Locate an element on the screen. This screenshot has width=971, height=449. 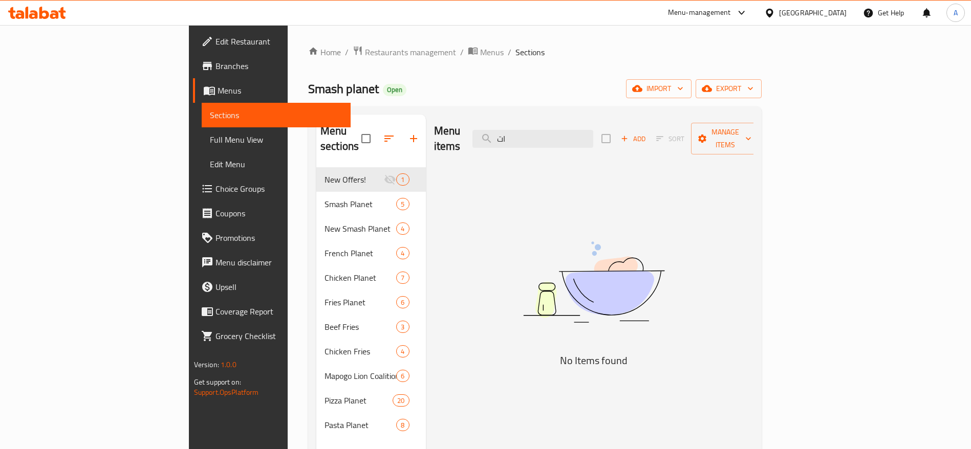
span: Edit Restaurant is located at coordinates (279, 41).